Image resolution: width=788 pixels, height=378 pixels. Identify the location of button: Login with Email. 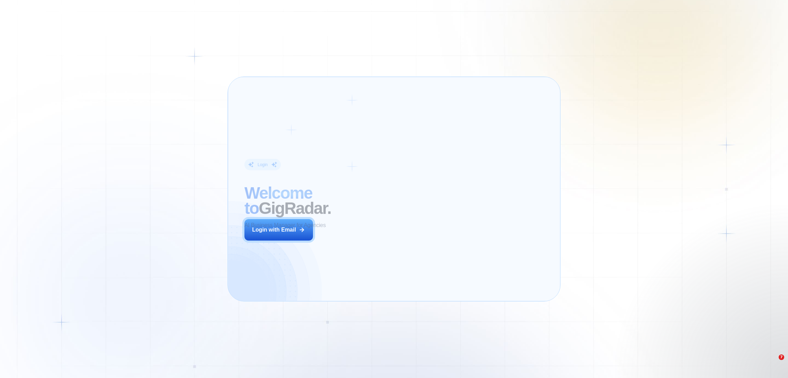
(279, 230).